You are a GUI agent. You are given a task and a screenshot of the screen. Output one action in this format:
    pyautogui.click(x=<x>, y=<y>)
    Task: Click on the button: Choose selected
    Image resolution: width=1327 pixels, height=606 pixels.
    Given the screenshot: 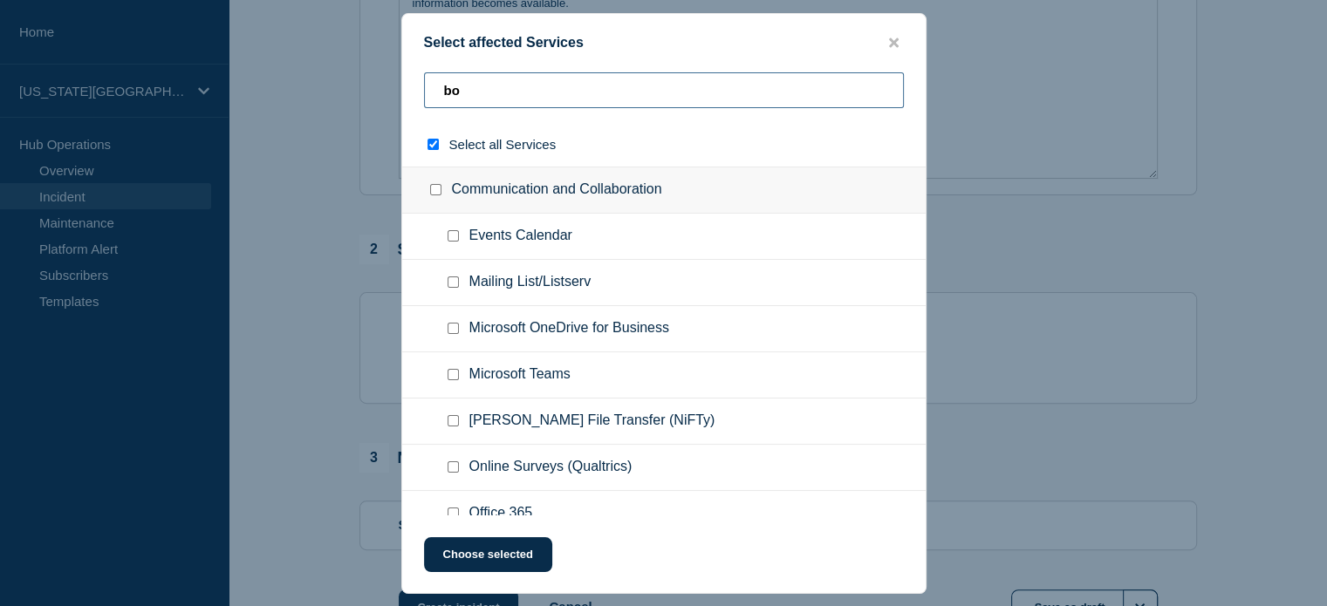 What is the action you would take?
    pyautogui.click(x=488, y=555)
    